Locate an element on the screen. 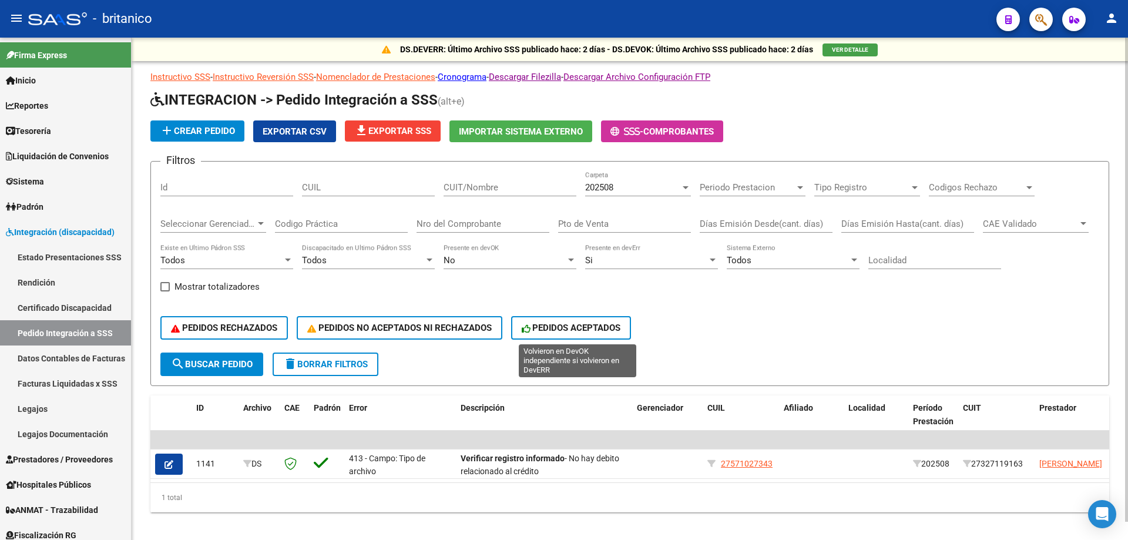  span: Seleccionar Gerenciador is located at coordinates (208, 224).